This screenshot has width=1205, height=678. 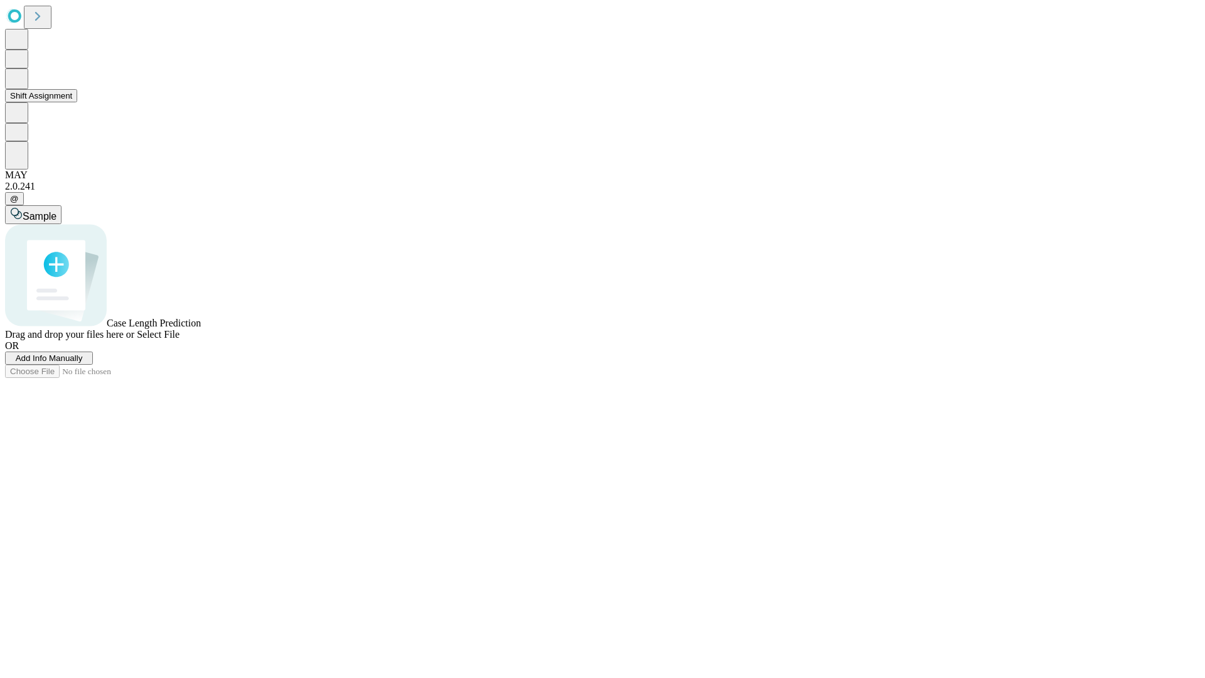 I want to click on div: MAY, so click(x=602, y=175).